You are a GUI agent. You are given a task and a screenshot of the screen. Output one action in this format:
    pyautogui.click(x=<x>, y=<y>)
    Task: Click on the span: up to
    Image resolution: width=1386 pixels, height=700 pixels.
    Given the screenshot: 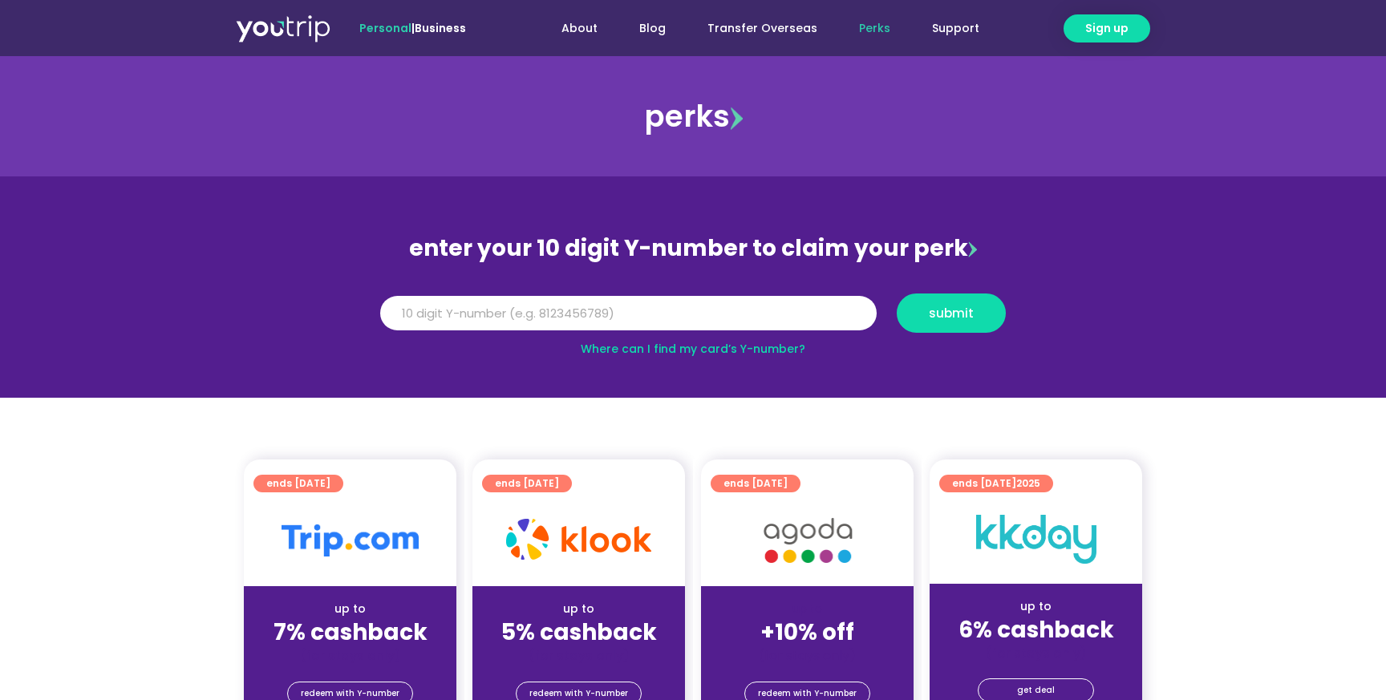 What is the action you would take?
    pyautogui.click(x=807, y=609)
    